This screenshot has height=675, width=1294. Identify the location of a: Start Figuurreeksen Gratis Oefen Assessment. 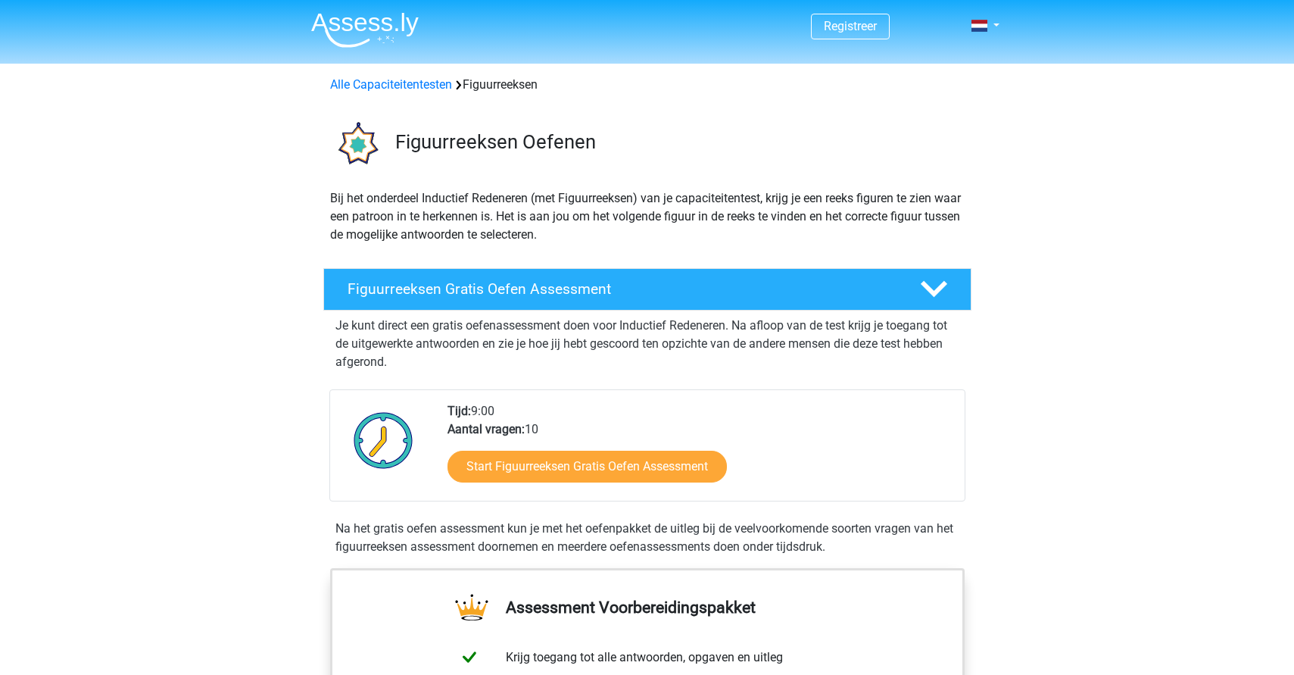
(587, 466).